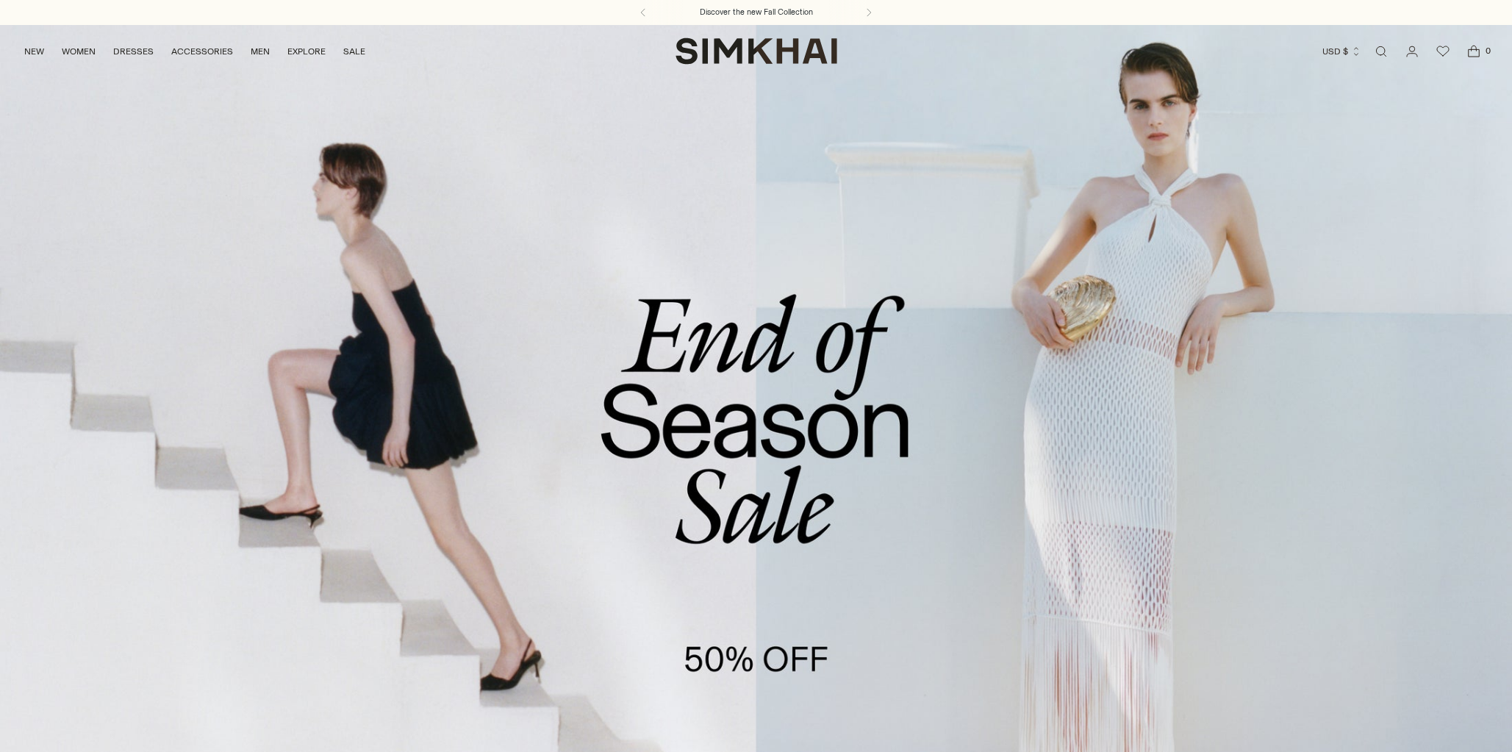  What do you see at coordinates (307, 51) in the screenshot?
I see `a: EXPLORE` at bounding box center [307, 51].